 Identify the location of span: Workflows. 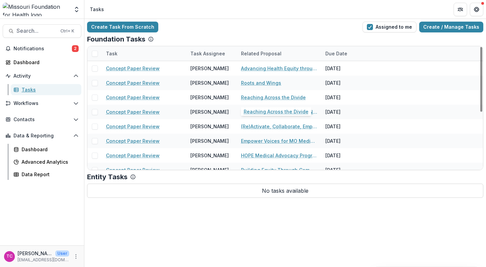
(42, 103).